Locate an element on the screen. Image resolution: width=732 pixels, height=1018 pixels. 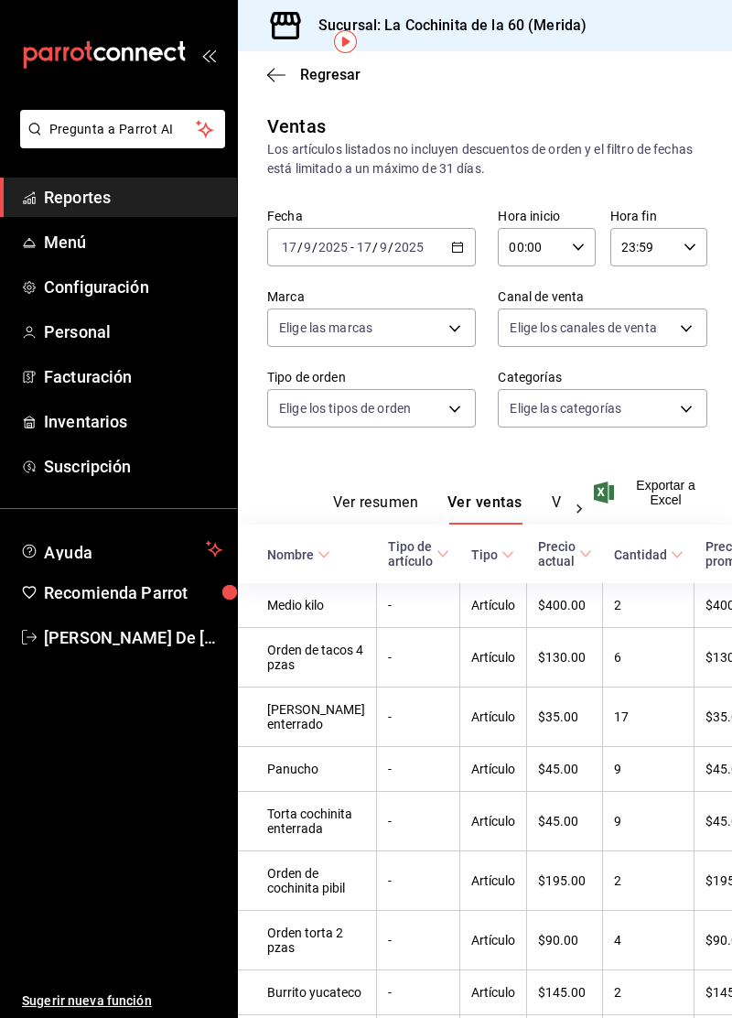
td: $90.00 is located at coordinates (565, 940).